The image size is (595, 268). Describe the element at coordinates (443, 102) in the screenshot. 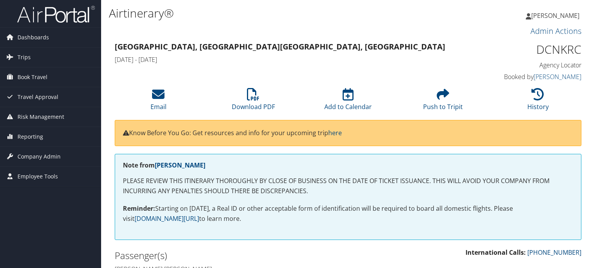

I see `a: Push to Tripit` at that location.